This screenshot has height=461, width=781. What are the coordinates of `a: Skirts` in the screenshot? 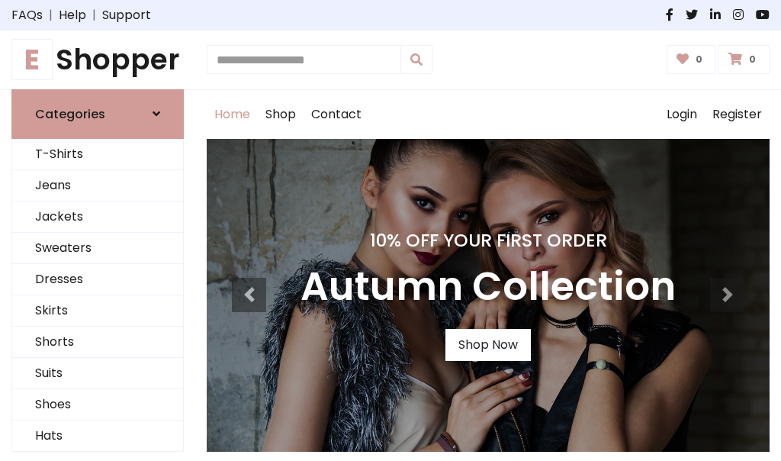 It's located at (98, 310).